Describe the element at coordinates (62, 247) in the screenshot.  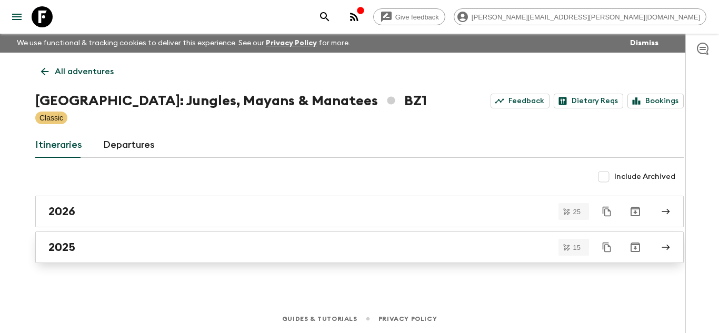
I see `h2: 2025` at that location.